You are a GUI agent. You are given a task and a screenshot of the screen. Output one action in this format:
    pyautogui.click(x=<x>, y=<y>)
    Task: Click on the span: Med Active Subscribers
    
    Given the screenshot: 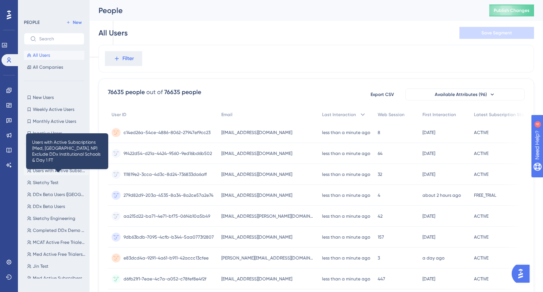 What is the action you would take?
    pyautogui.click(x=57, y=278)
    